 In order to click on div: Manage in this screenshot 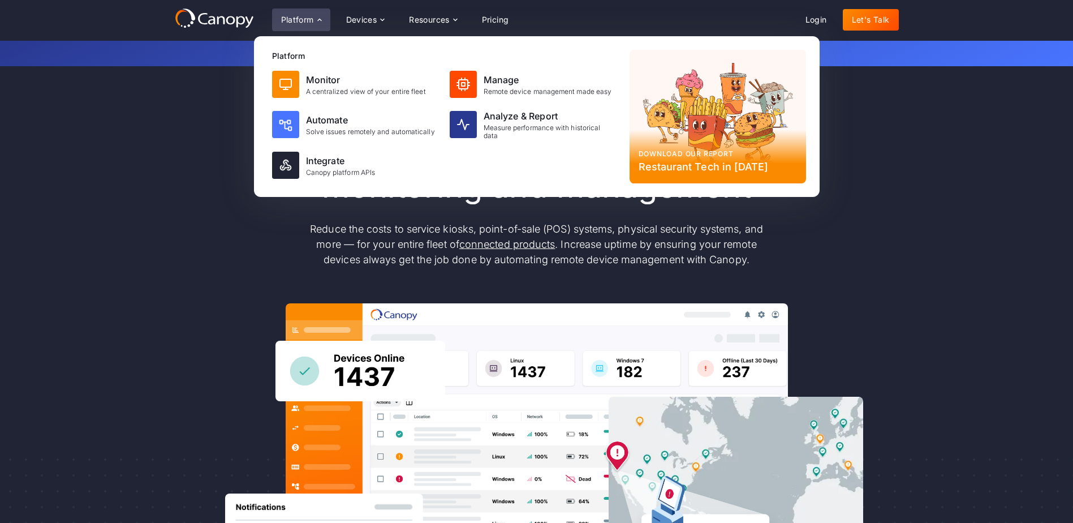, I will do `click(548, 80)`.